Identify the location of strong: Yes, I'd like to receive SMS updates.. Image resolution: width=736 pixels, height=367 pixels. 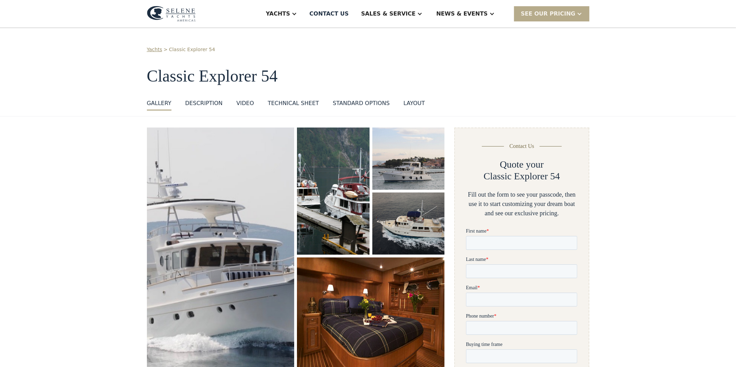
(45, 283).